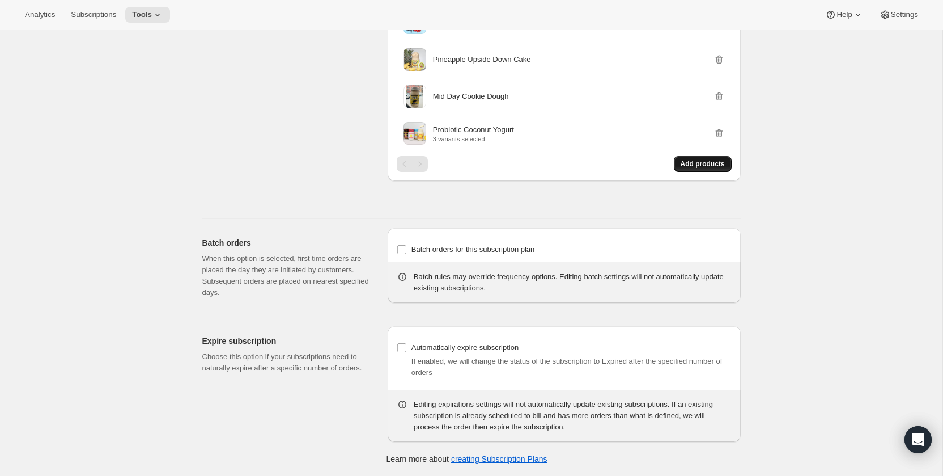 The image size is (943, 476). What do you see at coordinates (703, 164) in the screenshot?
I see `button: Add products` at bounding box center [703, 164].